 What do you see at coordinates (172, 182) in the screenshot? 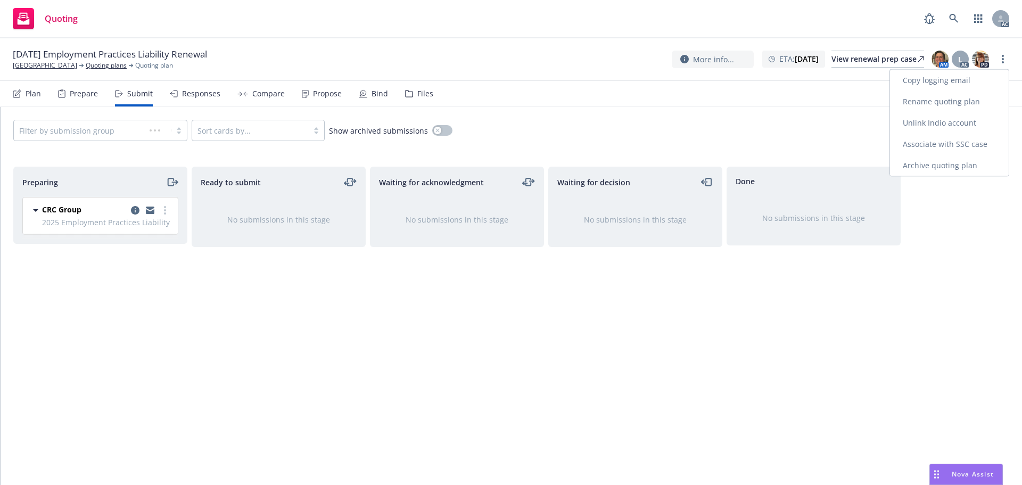
I see `a: moveRight` at bounding box center [172, 182].